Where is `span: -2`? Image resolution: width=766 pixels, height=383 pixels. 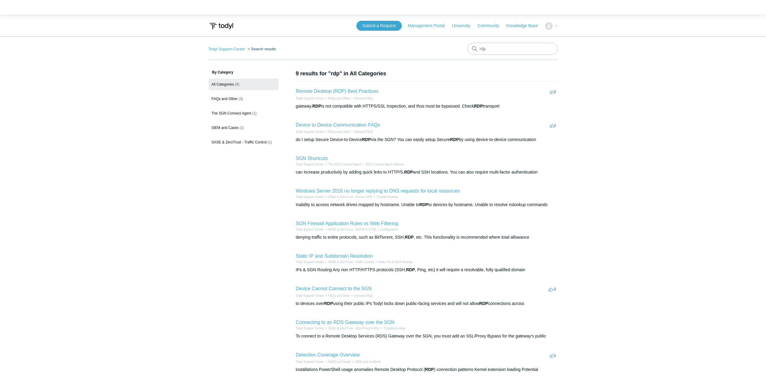 span: -2 is located at coordinates (552, 289).